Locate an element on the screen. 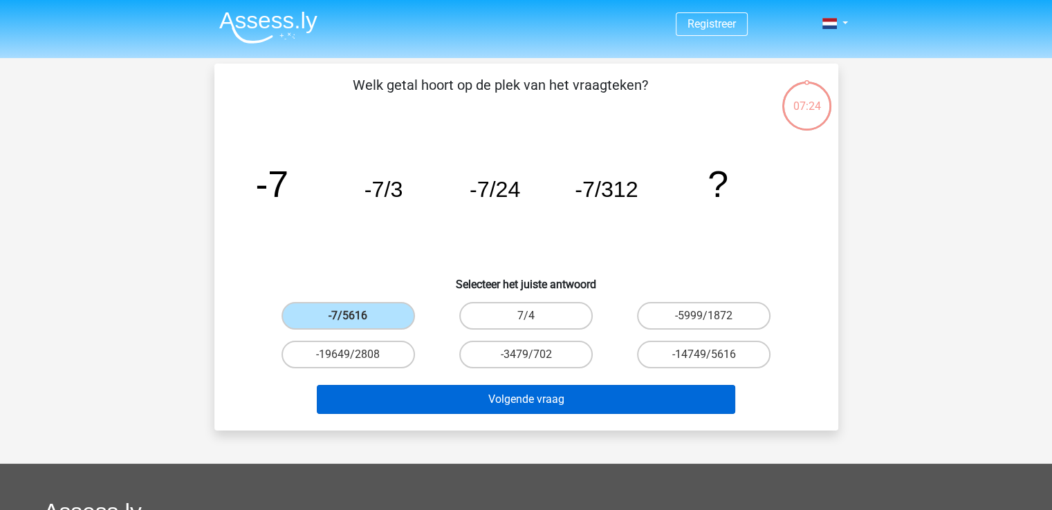 This screenshot has width=1052, height=510. img: Assessly is located at coordinates (268, 27).